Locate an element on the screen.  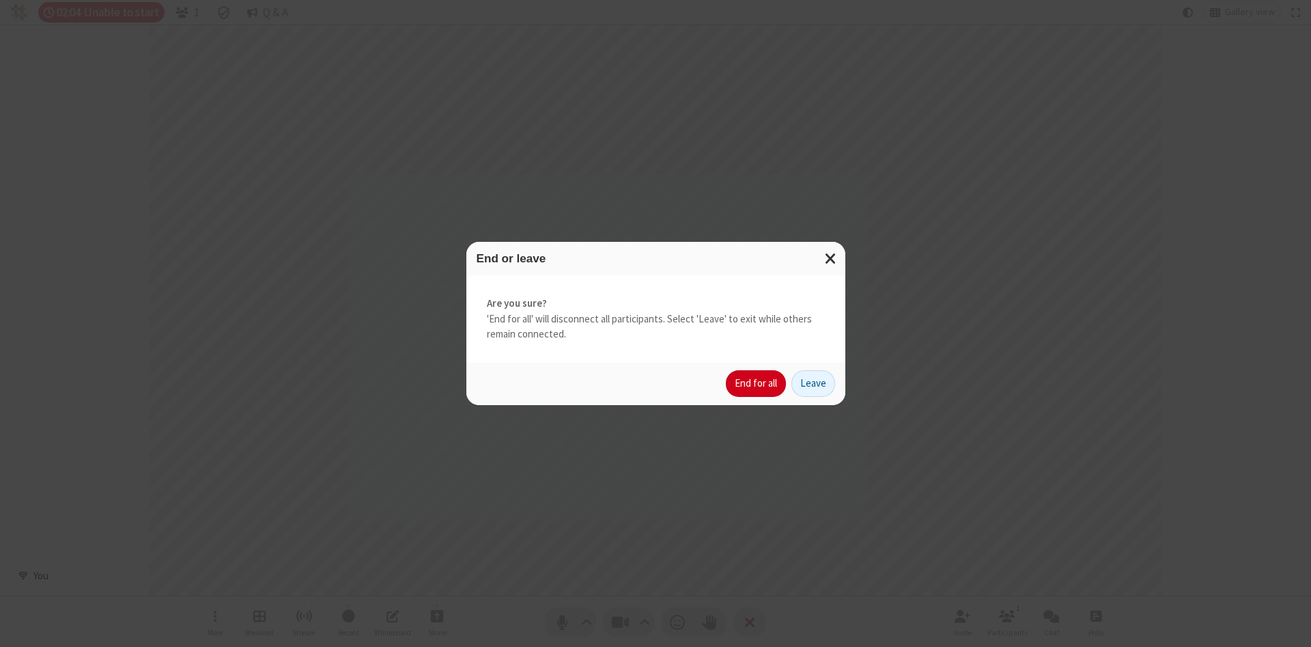
strong: Are you sure? is located at coordinates (655, 303).